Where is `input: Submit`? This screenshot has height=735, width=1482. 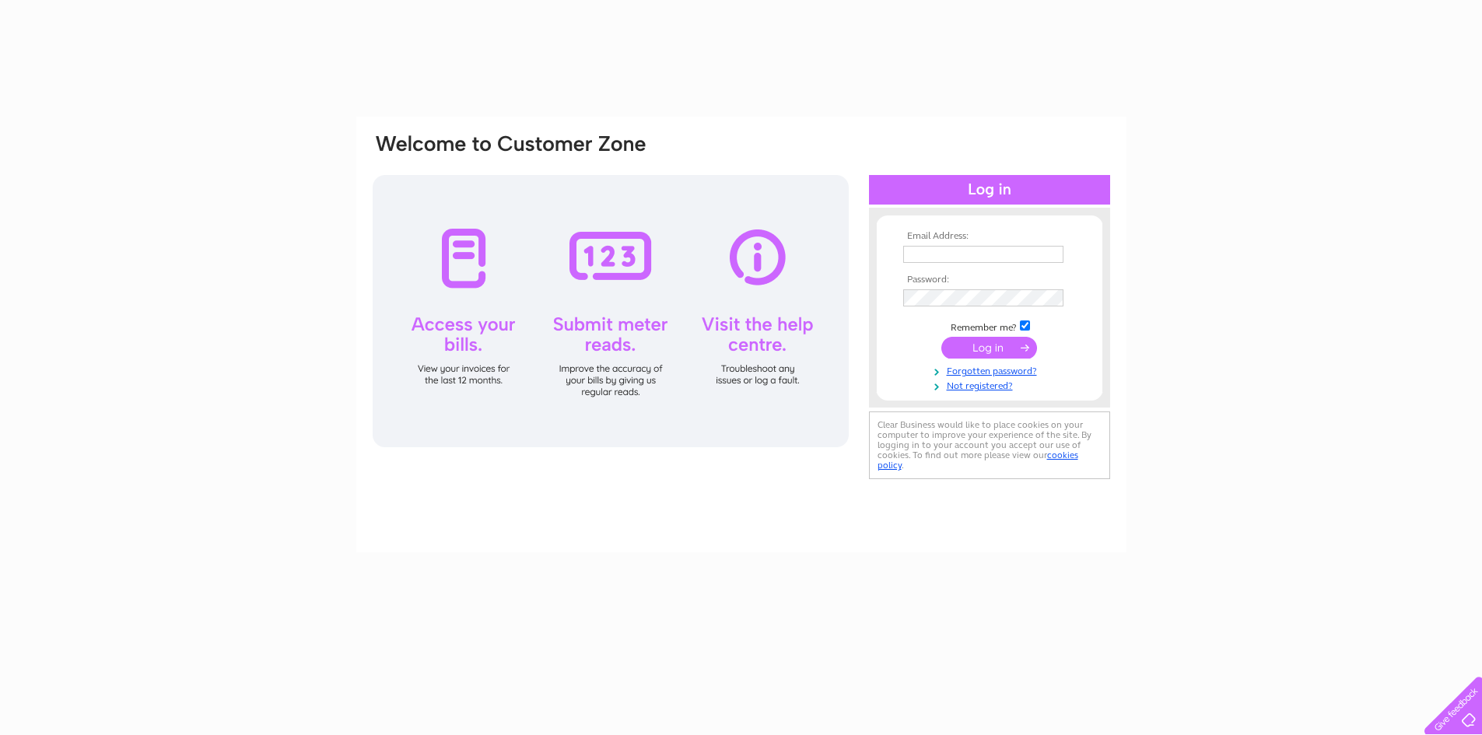 input: Submit is located at coordinates (989, 348).